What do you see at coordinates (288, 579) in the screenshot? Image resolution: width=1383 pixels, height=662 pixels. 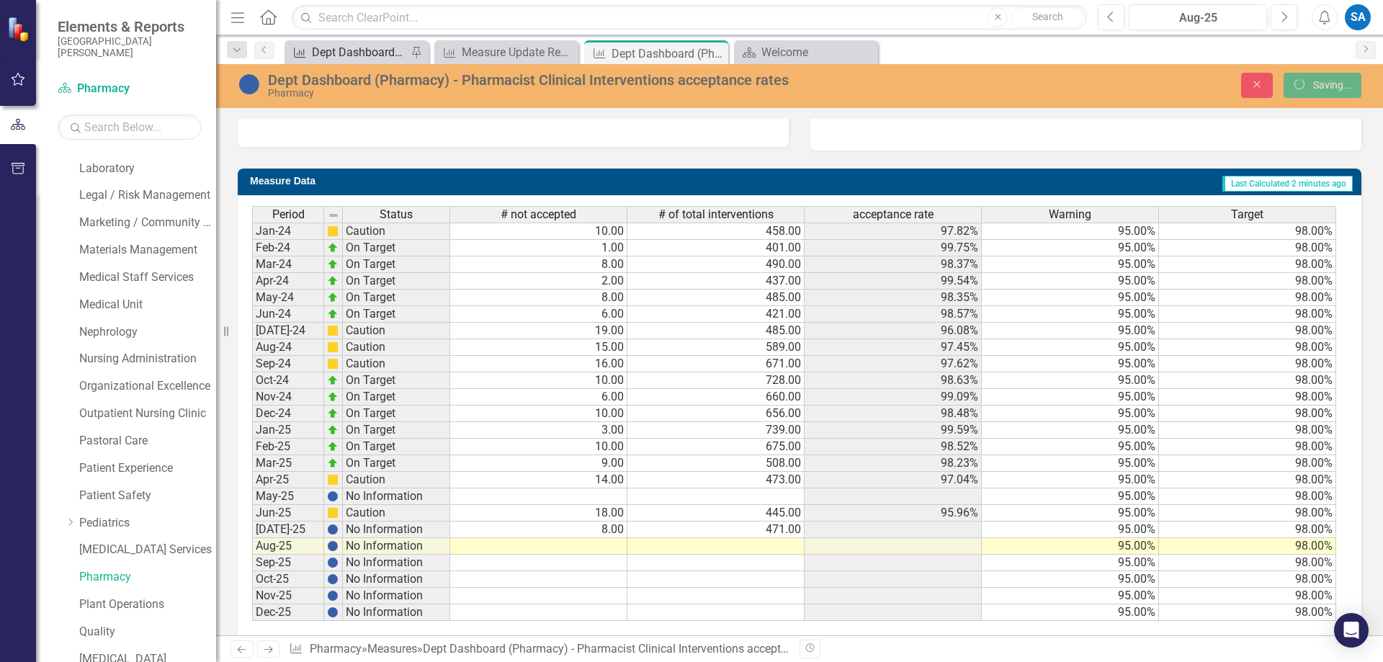 I see `td: Oct-25` at bounding box center [288, 579].